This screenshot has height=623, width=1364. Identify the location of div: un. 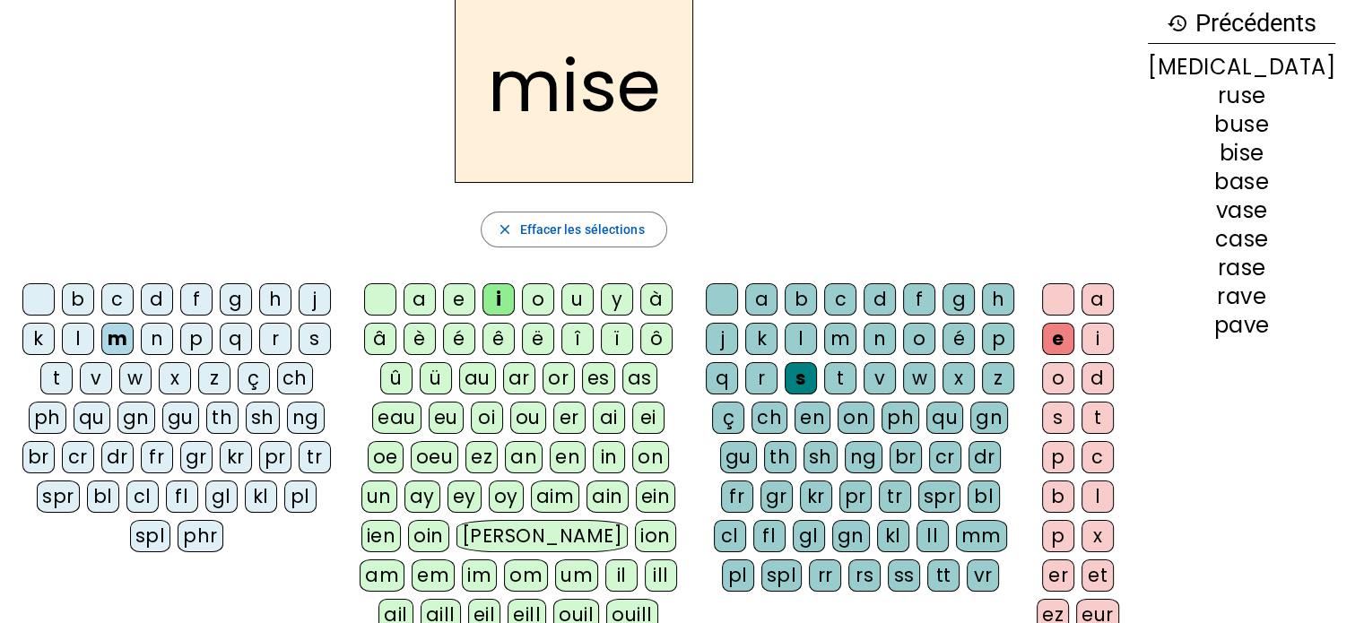
(379, 497).